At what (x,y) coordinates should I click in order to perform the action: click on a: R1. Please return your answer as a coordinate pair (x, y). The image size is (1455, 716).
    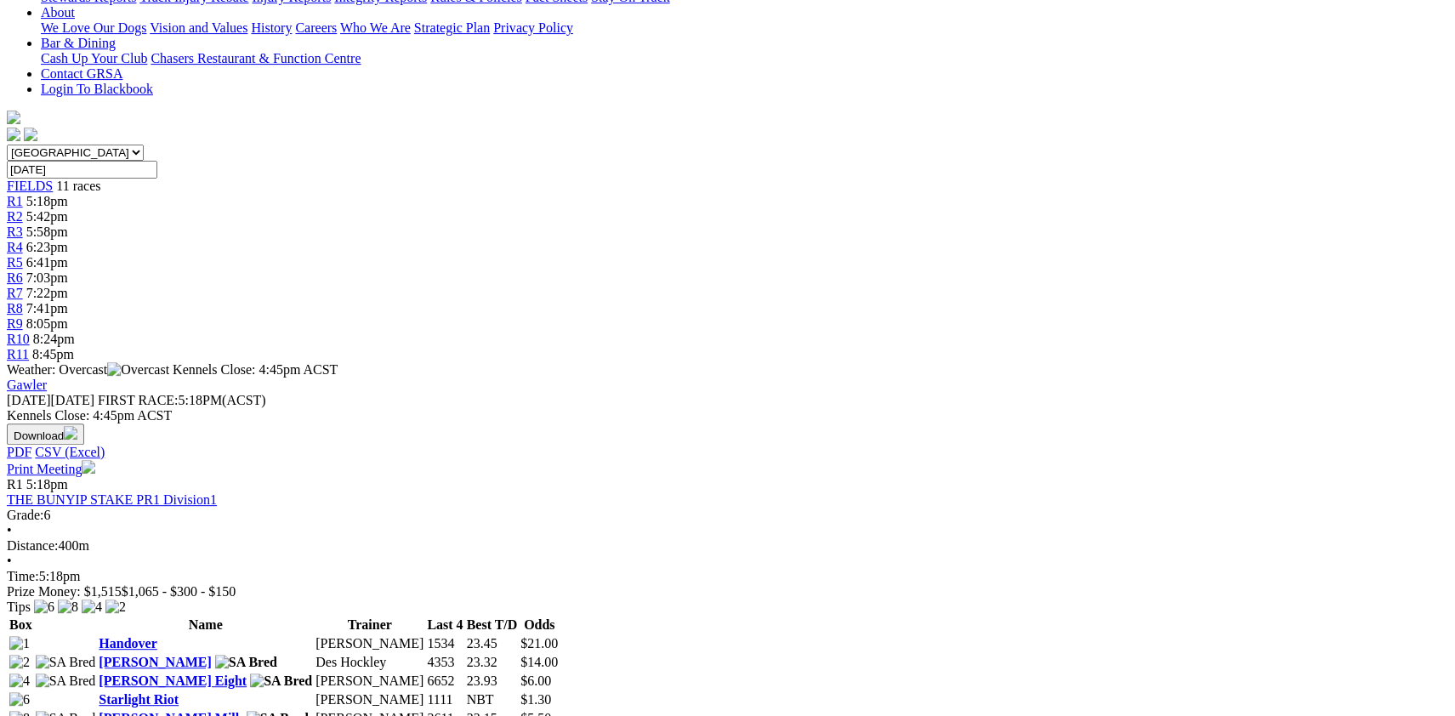
    Looking at the image, I should click on (14, 201).